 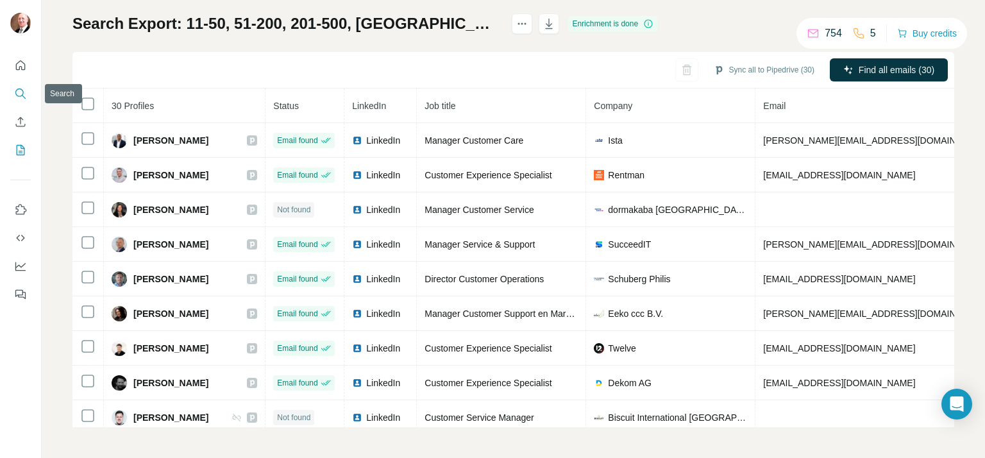 What do you see at coordinates (630, 383) in the screenshot?
I see `span: Dekom AG` at bounding box center [630, 383].